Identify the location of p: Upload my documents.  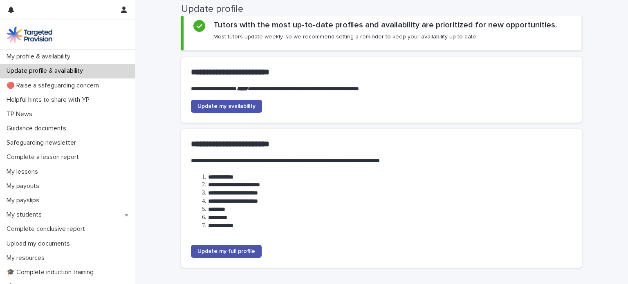
(40, 244).